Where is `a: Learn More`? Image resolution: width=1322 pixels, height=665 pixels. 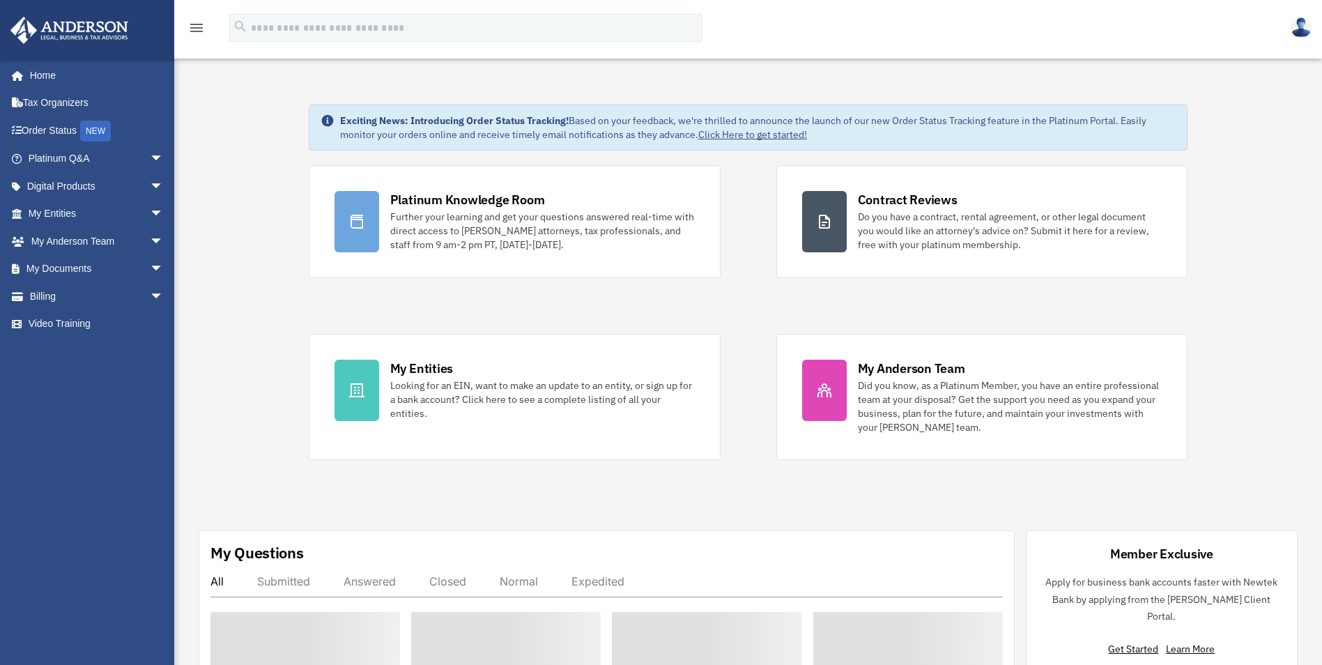 a: Learn More is located at coordinates (1190, 649).